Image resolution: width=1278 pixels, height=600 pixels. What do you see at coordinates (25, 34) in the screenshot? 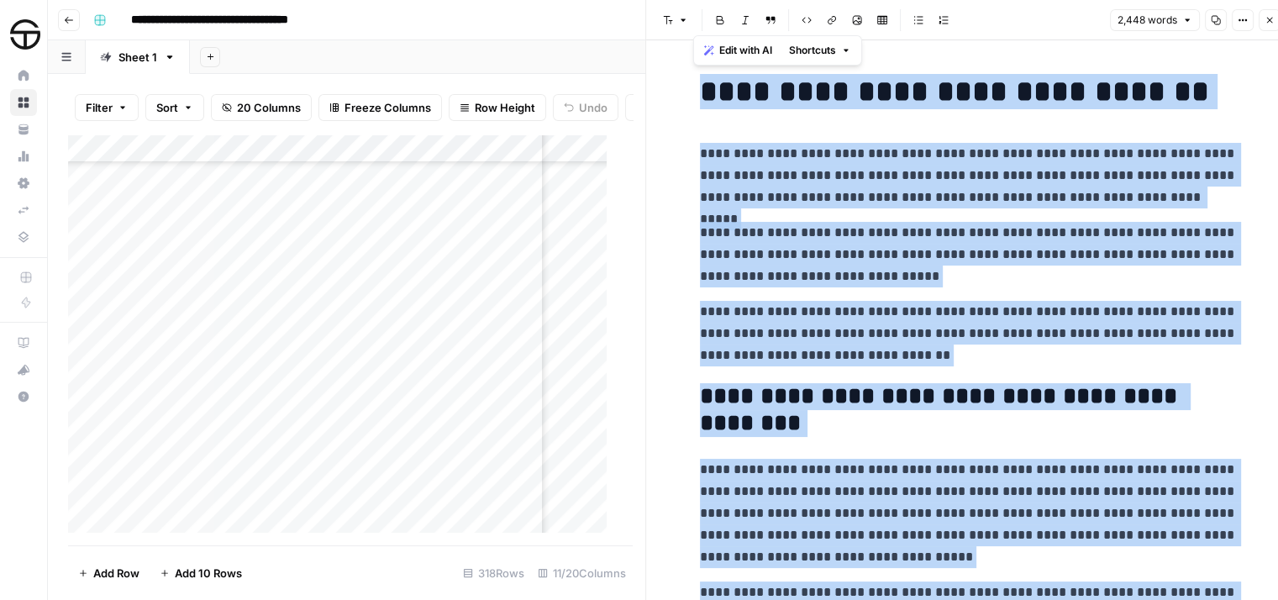
I see `img: SimpleTire Logo` at bounding box center [25, 34].